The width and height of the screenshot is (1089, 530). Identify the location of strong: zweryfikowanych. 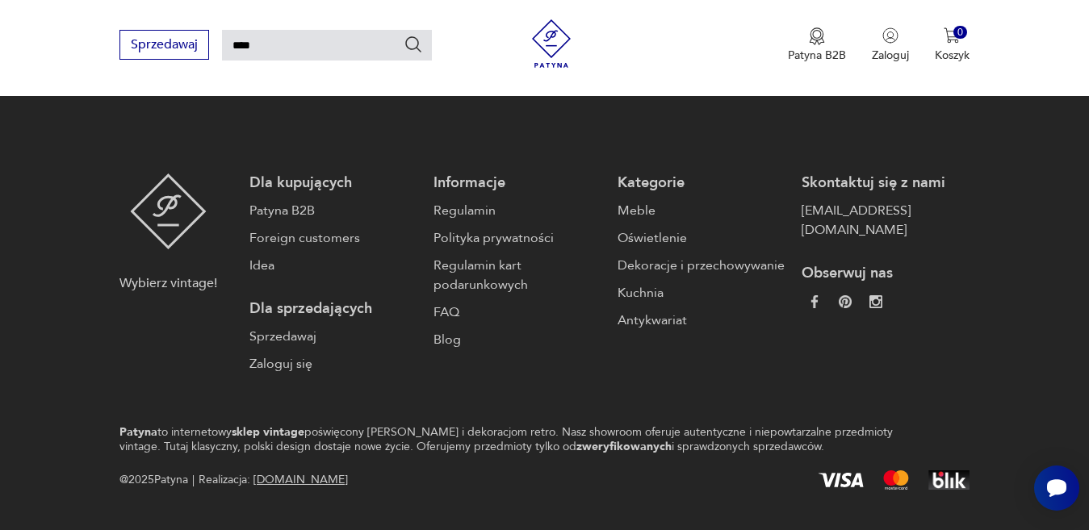
(624, 446).